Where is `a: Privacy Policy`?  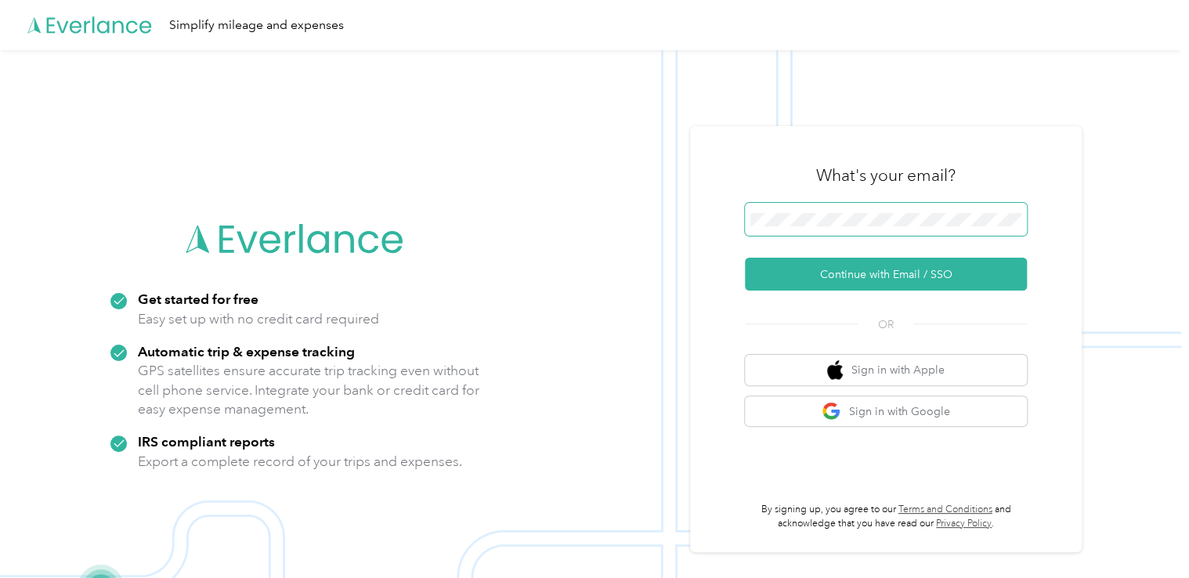 a: Privacy Policy is located at coordinates (964, 523).